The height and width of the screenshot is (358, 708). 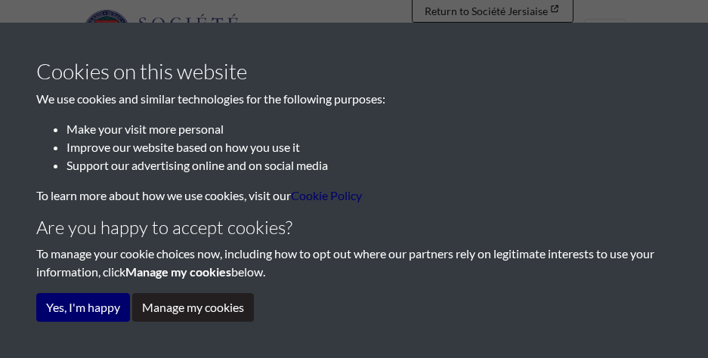 I want to click on button: Manage my cookies, so click(x=193, y=308).